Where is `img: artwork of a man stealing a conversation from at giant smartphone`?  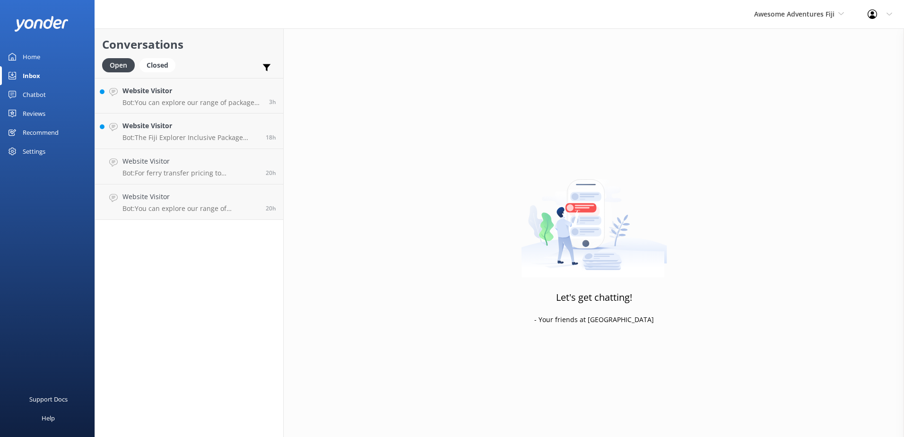
img: artwork of a man stealing a conversation from at giant smartphone is located at coordinates (594, 218).